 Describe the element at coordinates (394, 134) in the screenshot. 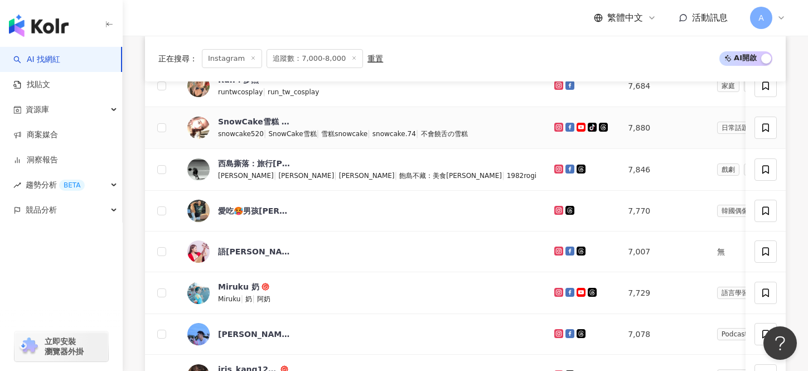

I see `span: snowcake.74` at that location.